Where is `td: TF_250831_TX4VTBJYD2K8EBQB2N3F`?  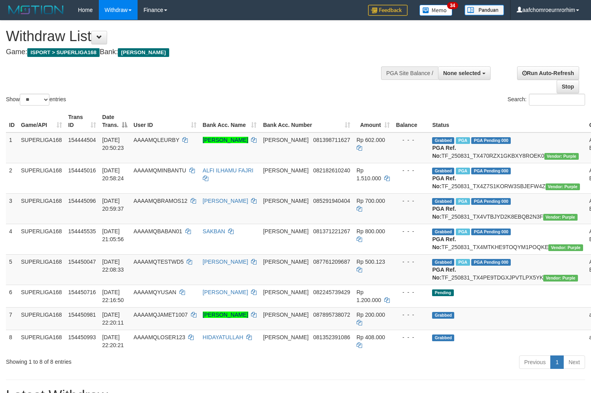 td: TF_250831_TX4VTBJYD2K8EBQB2N3F is located at coordinates (507, 208).